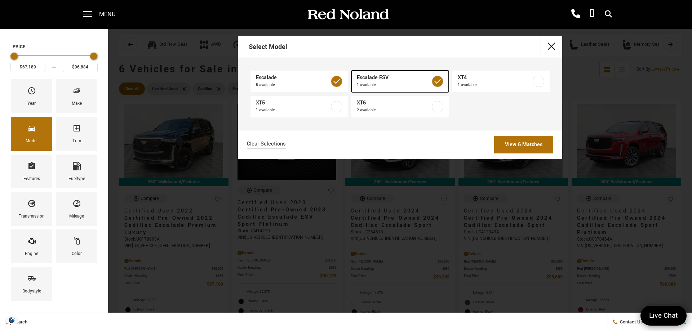 This screenshot has height=331, width=692. I want to click on div: Trim, so click(77, 141).